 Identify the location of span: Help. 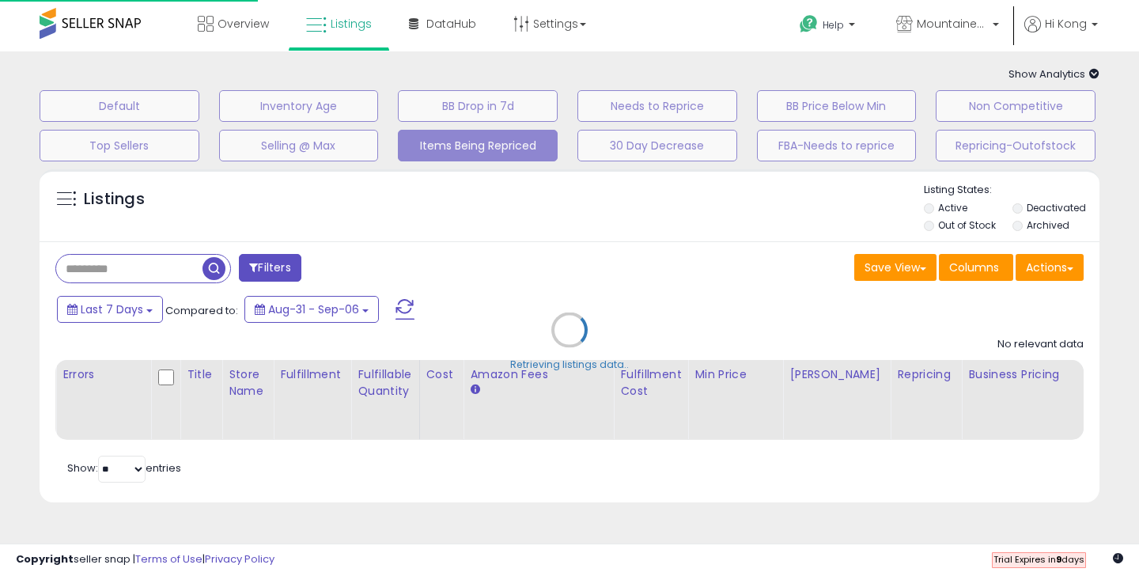
(833, 25).